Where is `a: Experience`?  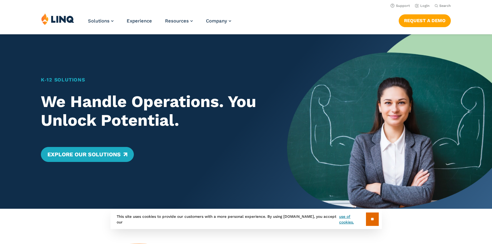 a: Experience is located at coordinates (139, 21).